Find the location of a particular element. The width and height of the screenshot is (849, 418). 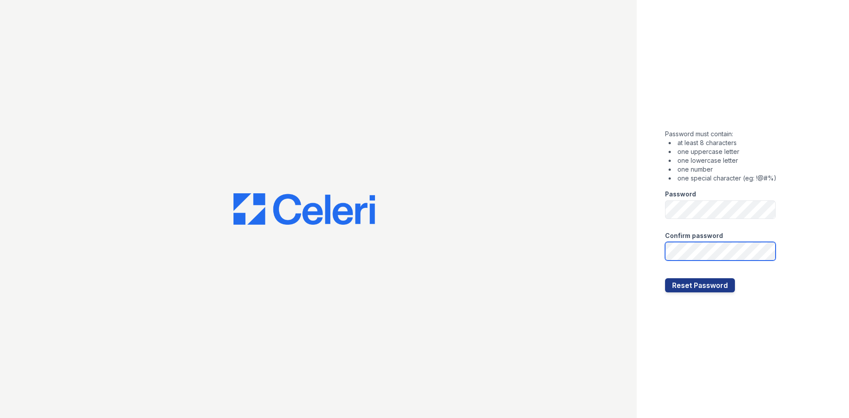

label: Password is located at coordinates (680, 194).